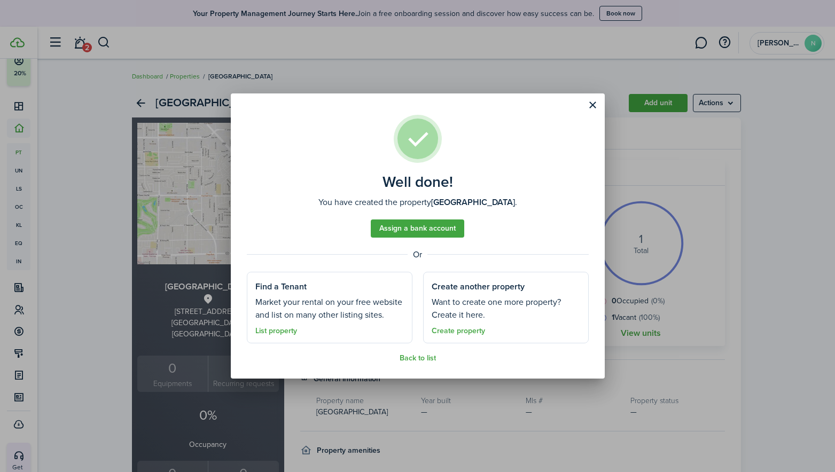 This screenshot has height=472, width=835. What do you see at coordinates (281, 287) in the screenshot?
I see `assembled-view-section-title: Find a Tenant` at bounding box center [281, 287].